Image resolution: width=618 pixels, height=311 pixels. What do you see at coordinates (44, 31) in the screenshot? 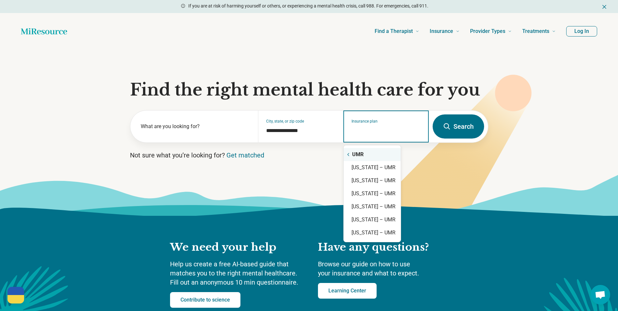
I see `a: Home page` at bounding box center [44, 31].